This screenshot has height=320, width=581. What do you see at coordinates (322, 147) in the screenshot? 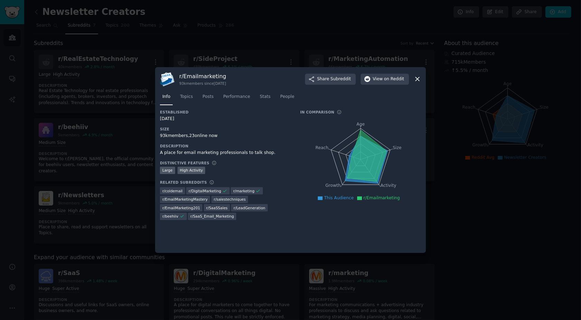
I see `tspan: Reach` at bounding box center [322, 147].